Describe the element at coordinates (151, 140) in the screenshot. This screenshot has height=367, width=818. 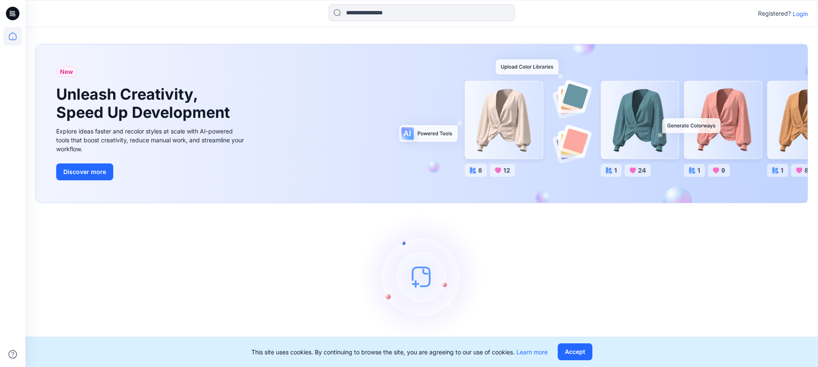
I see `div: Explore ideas faster and recolor styles at scale with AI-powered tools that boost creativity, red...` at that location.